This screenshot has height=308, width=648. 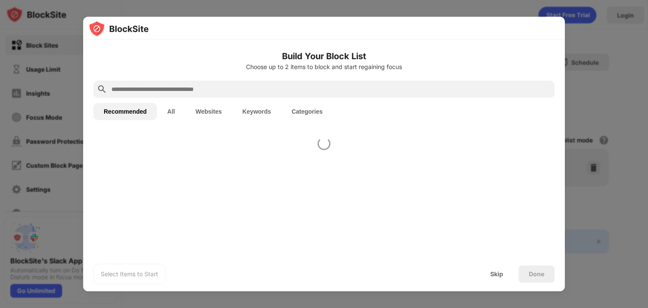 I want to click on img: logo-blocksite.svg, so click(x=118, y=29).